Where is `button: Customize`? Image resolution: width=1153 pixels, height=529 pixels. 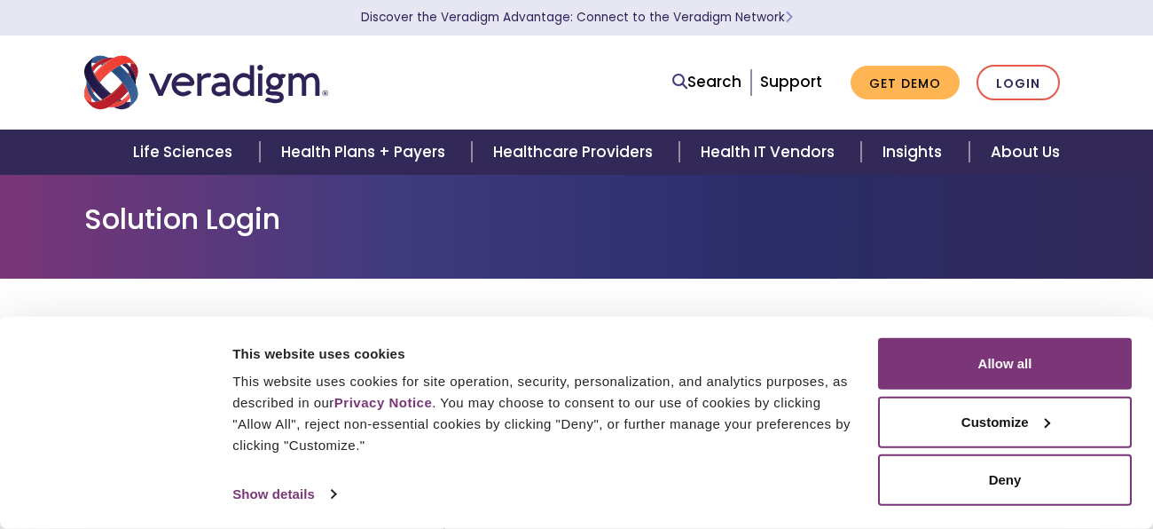
button: Customize is located at coordinates (1005, 421).